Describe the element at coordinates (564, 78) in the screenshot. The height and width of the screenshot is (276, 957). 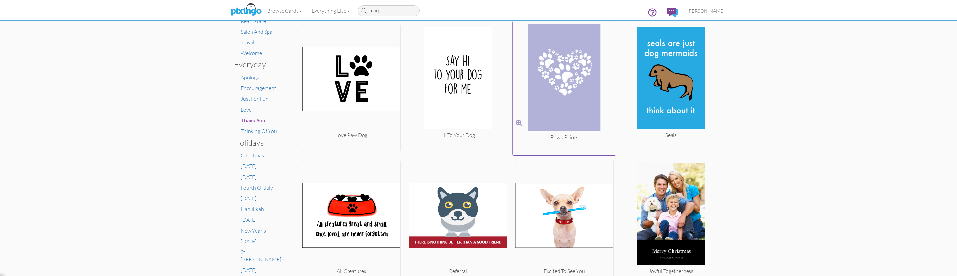
I see `img: 20181005-022146-e839cba5-500.png` at that location.